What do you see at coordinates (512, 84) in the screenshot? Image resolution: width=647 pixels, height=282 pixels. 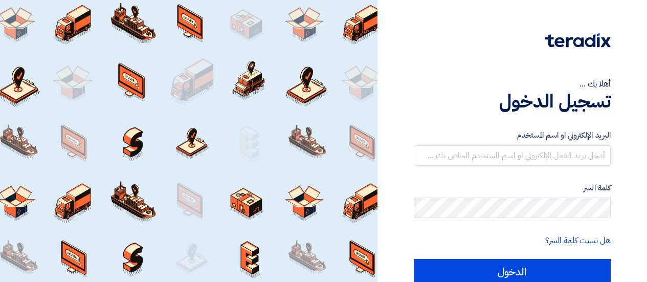 I see `div: أهلا بك ...` at bounding box center [512, 84].